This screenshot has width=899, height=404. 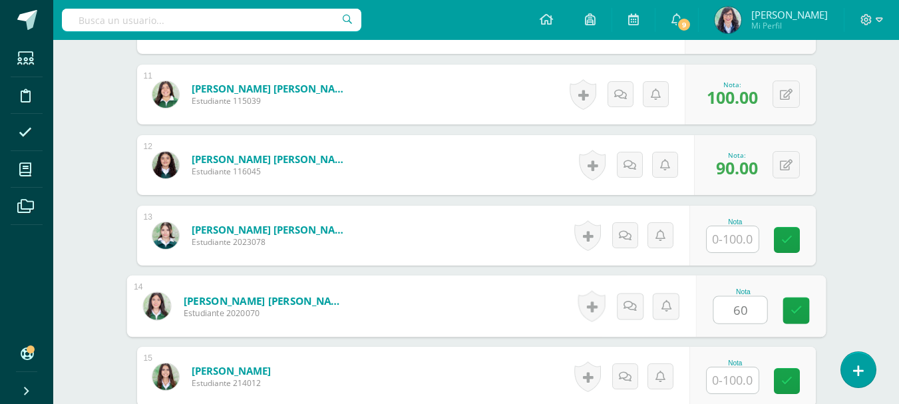 What do you see at coordinates (728, 20) in the screenshot?
I see `img: feef98d3e48c09d52a01cb7e66e13521.png` at bounding box center [728, 20].